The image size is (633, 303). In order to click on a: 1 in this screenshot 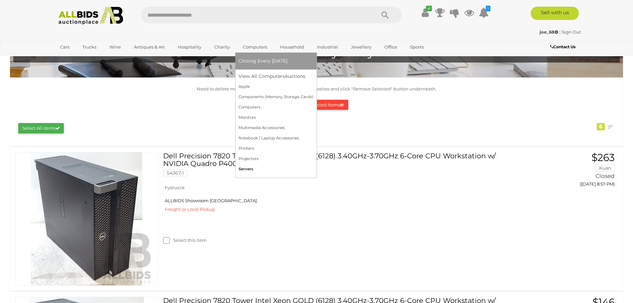, I will do `click(484, 13)`.